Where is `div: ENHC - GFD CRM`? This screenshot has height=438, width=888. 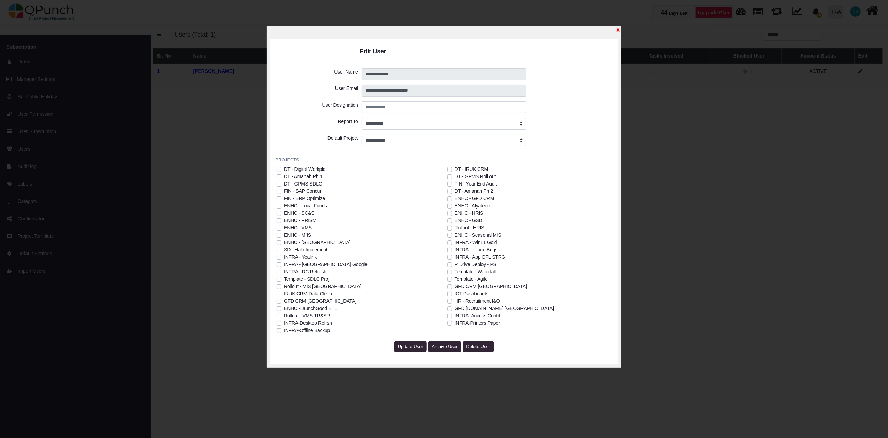 div: ENHC - GFD CRM is located at coordinates (474, 198).